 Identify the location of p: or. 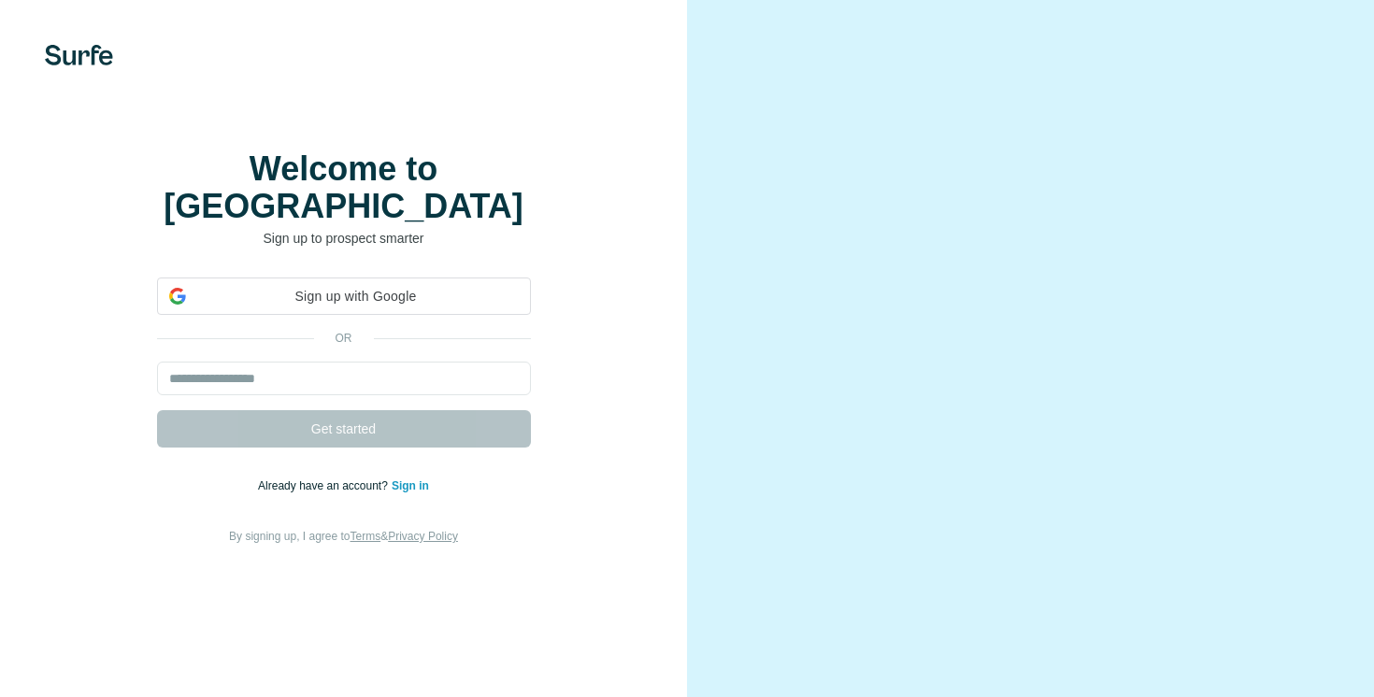
(344, 338).